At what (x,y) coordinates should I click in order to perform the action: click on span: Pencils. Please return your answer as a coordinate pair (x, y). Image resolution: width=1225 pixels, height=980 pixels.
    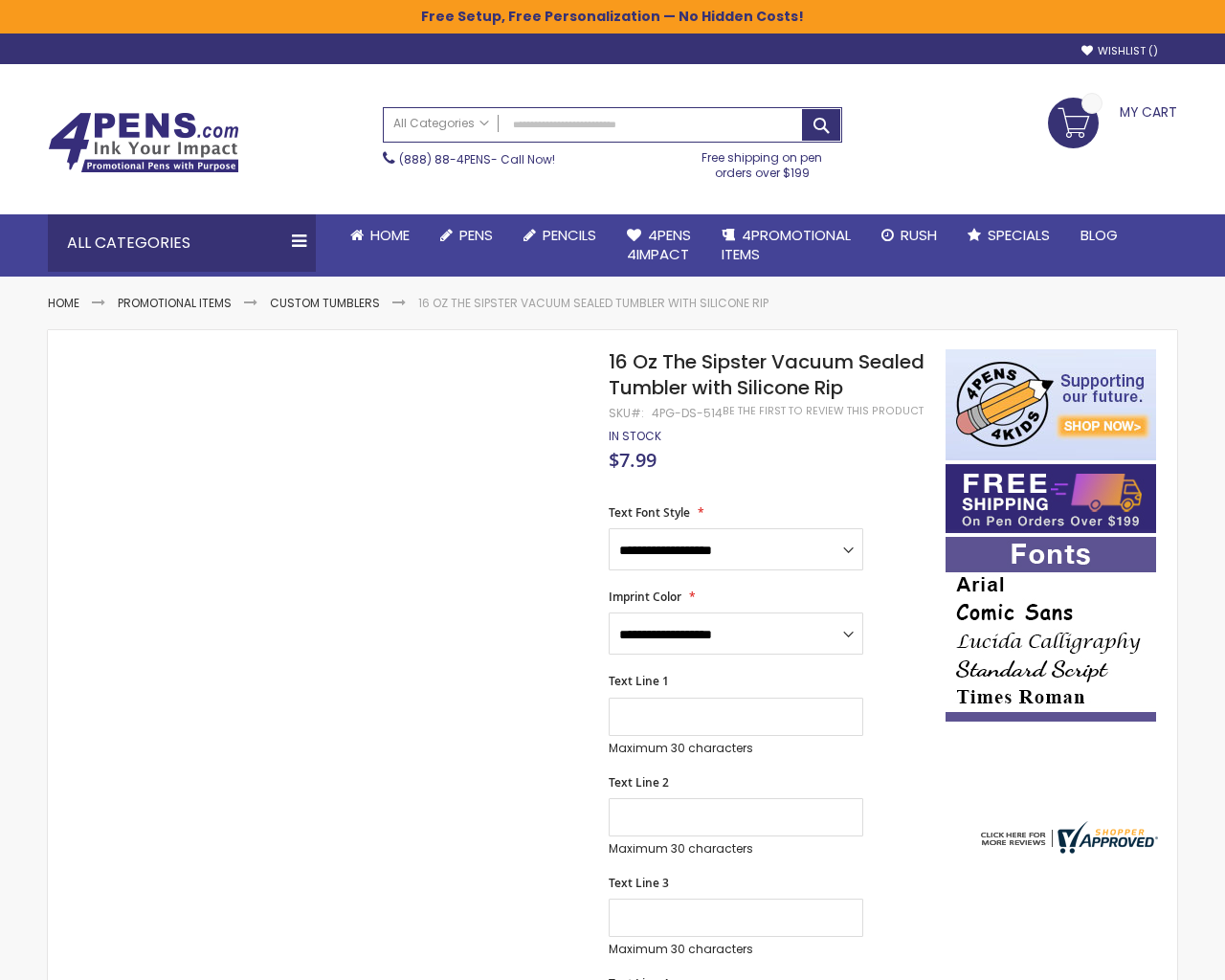
    Looking at the image, I should click on (570, 235).